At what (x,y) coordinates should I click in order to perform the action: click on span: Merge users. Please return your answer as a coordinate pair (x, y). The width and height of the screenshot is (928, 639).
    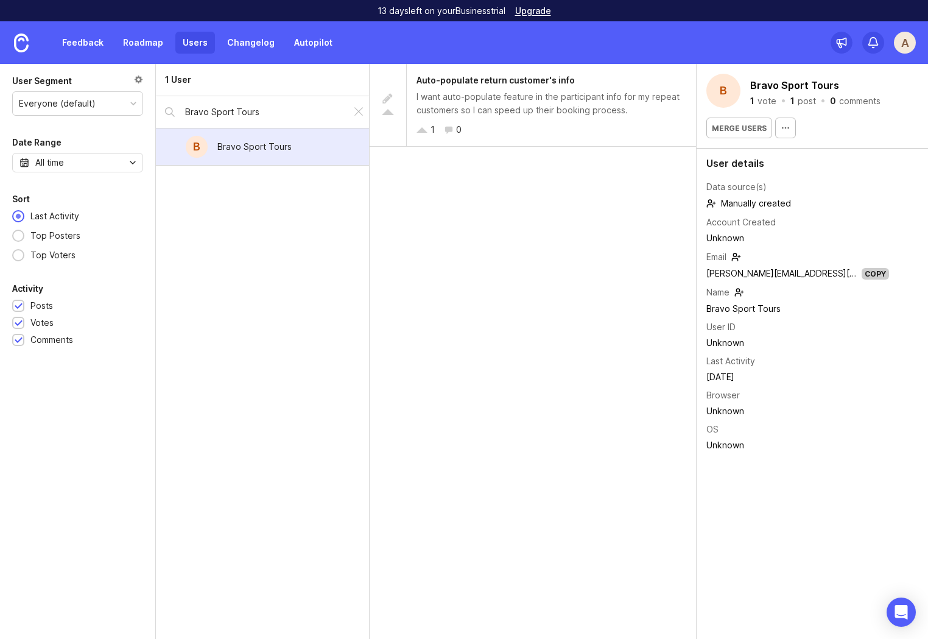
    Looking at the image, I should click on (740, 128).